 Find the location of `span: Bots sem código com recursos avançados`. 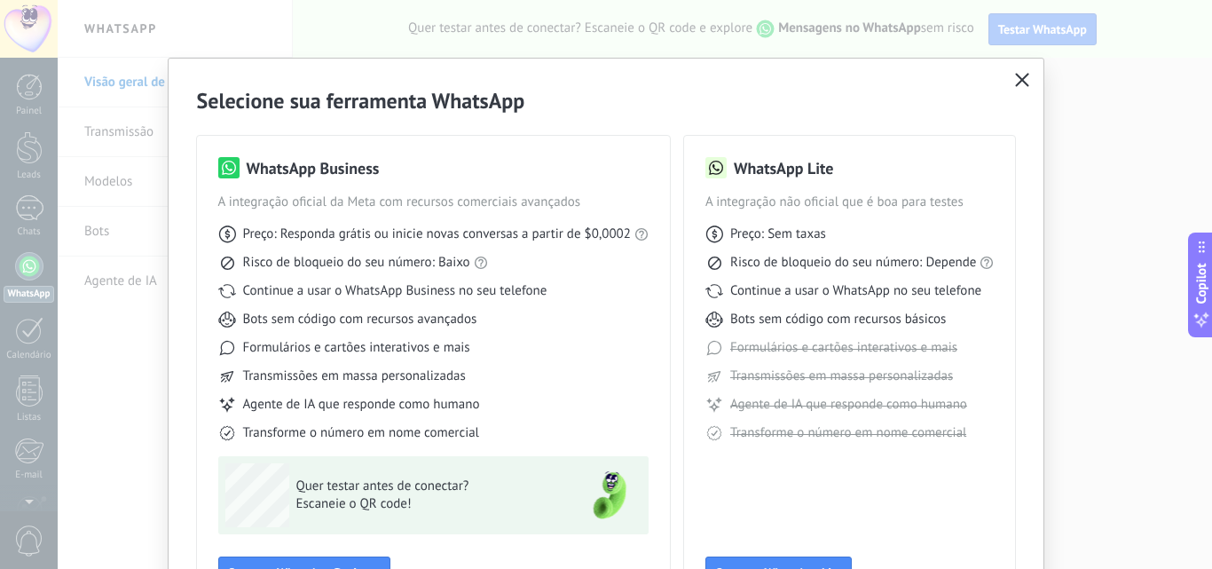

span: Bots sem código com recursos avançados is located at coordinates (360, 319).